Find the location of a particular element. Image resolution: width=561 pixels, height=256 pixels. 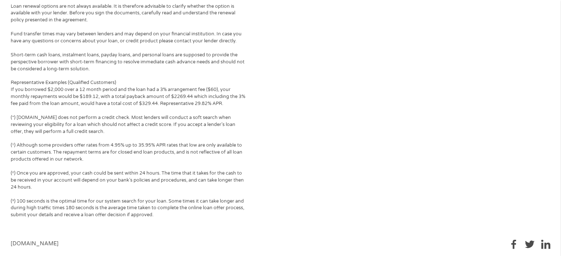

img: twitter.svg is located at coordinates (529, 245).